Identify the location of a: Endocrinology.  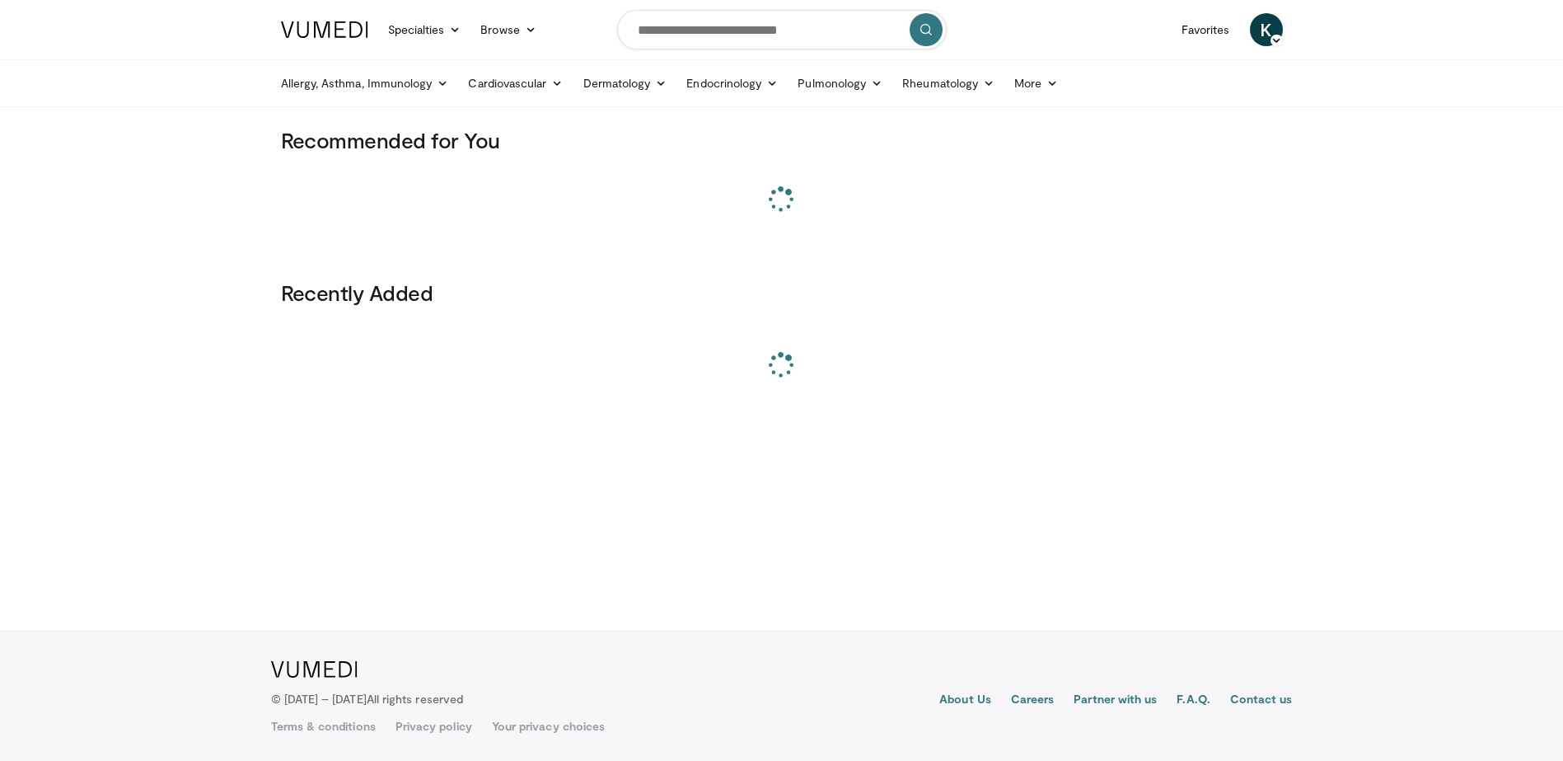
(732, 83).